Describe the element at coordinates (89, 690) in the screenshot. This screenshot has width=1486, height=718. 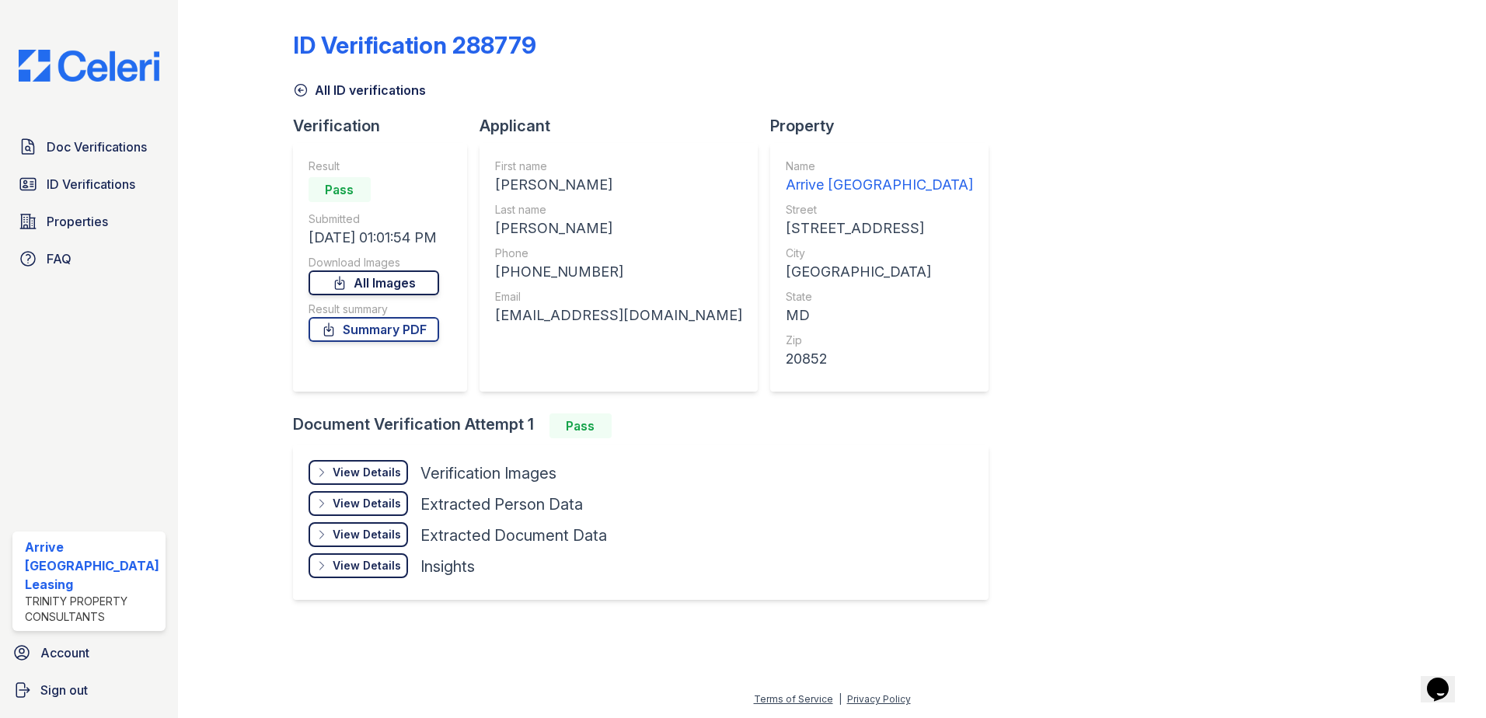
I see `a: Sign out` at that location.